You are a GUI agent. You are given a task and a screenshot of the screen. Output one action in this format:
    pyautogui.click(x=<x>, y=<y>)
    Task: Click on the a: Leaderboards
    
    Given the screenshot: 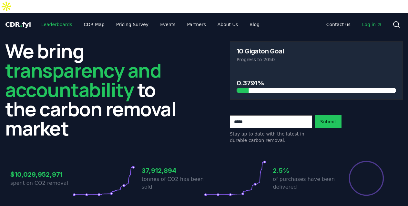 What is the action you would take?
    pyautogui.click(x=57, y=25)
    